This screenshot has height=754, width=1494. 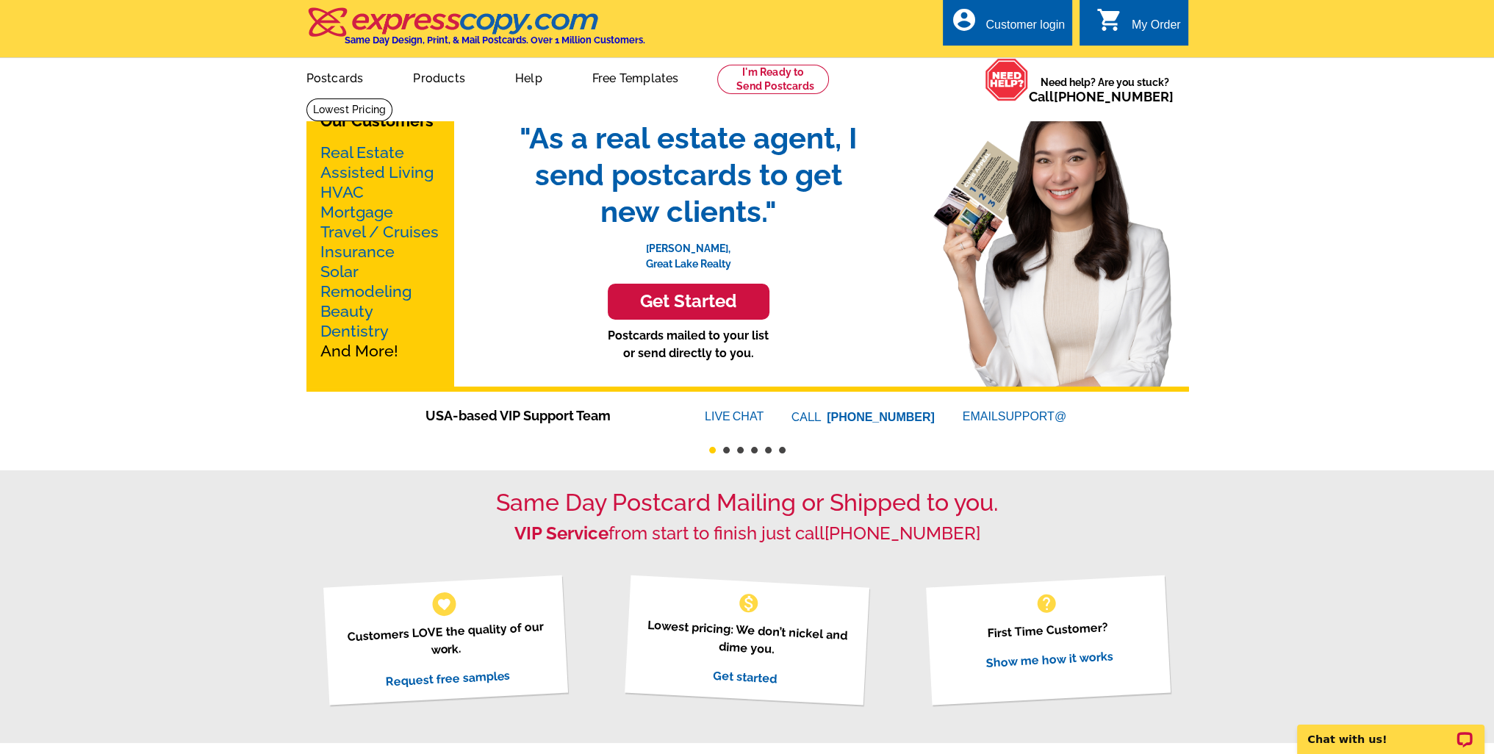 I want to click on i: account_circle, so click(x=964, y=20).